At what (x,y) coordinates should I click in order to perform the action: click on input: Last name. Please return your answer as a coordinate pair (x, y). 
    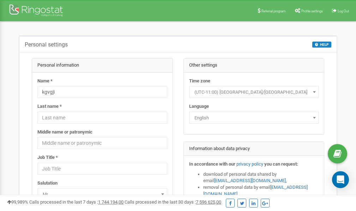
    Looking at the image, I should click on (102, 118).